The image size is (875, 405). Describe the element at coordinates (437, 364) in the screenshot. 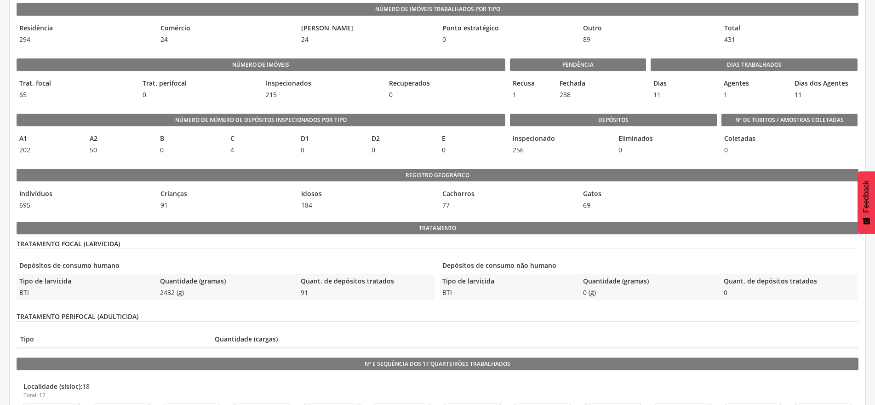

I see `legend: Nº e sequência dos 17 quarteirões trabalhados` at that location.